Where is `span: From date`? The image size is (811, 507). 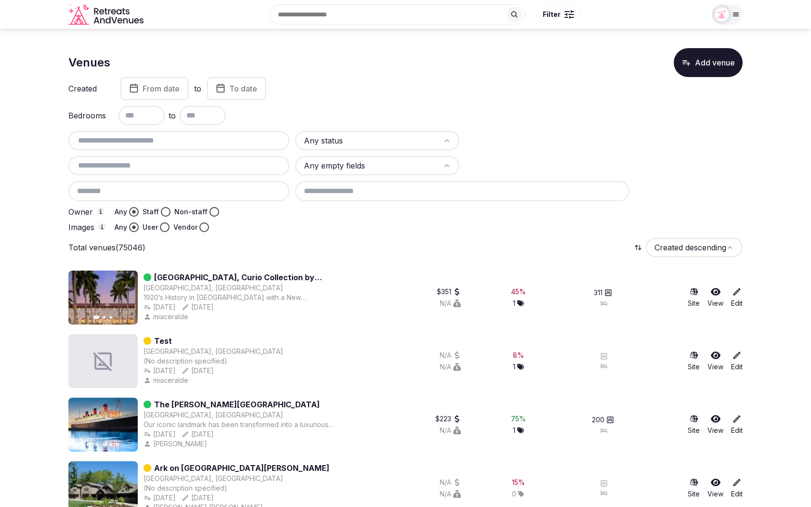
span: From date is located at coordinates (161, 89).